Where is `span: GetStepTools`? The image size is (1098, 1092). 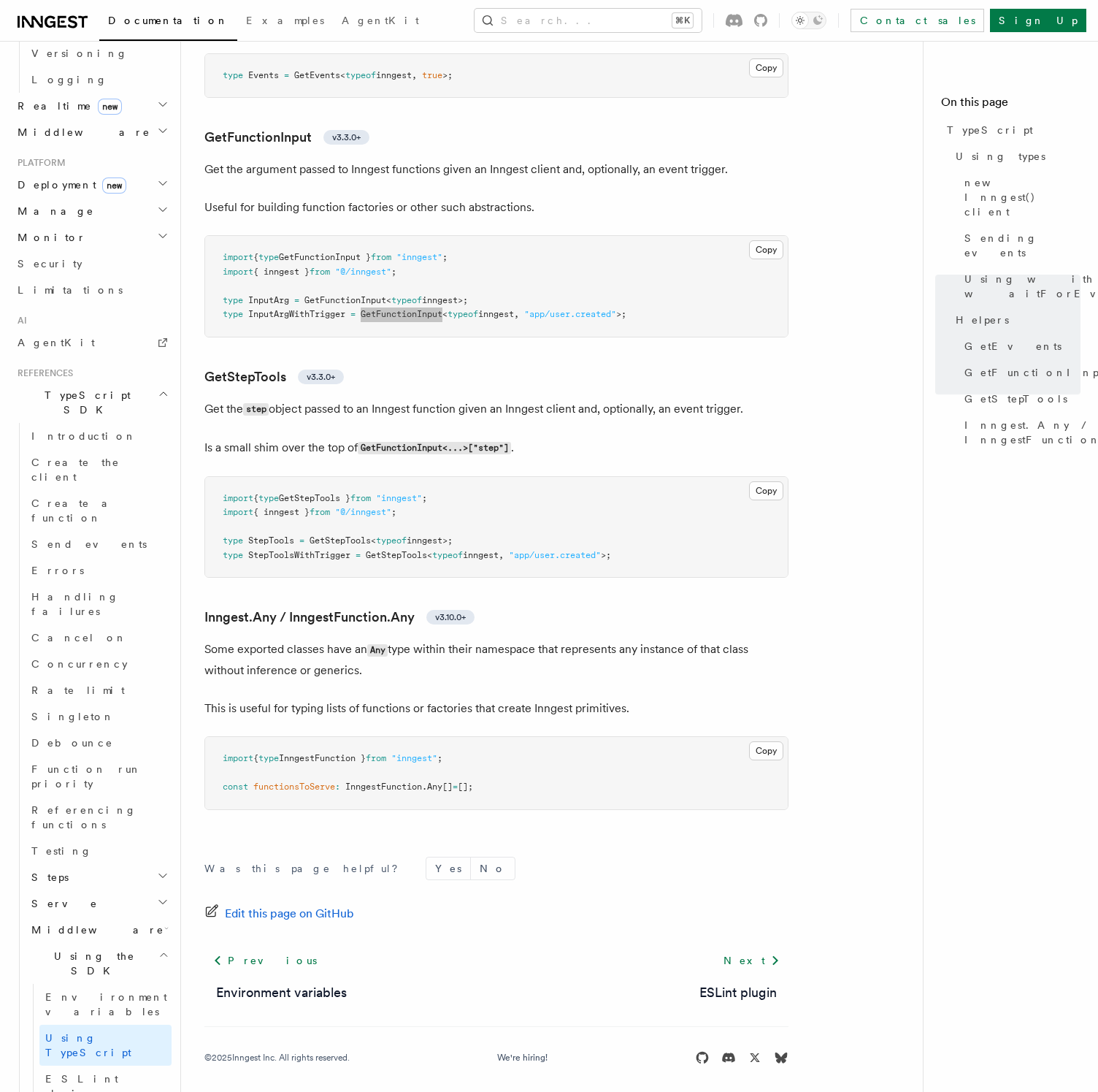
span: GetStepTools is located at coordinates (340, 541).